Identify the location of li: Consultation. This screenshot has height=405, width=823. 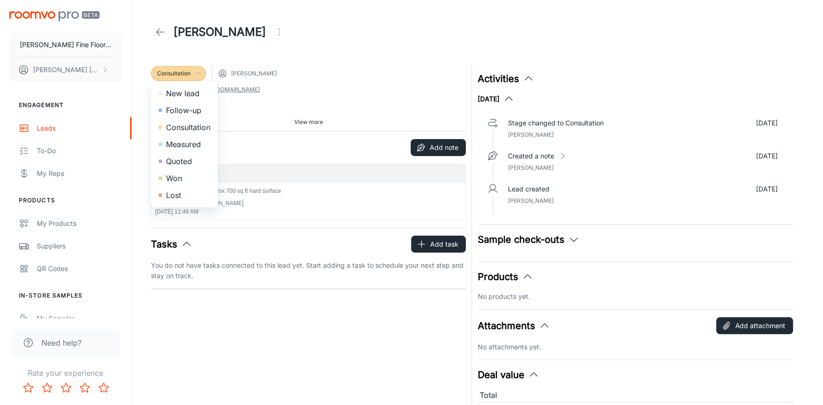
(185, 127).